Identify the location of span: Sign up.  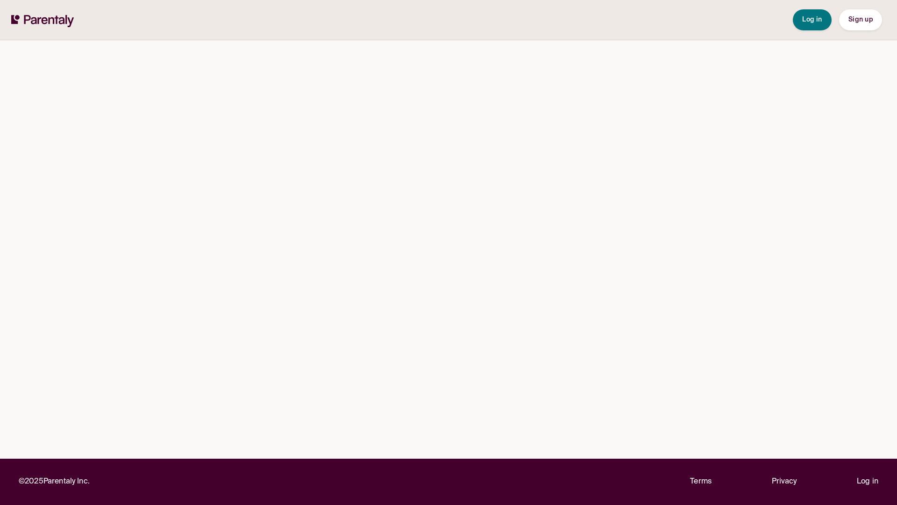
(861, 20).